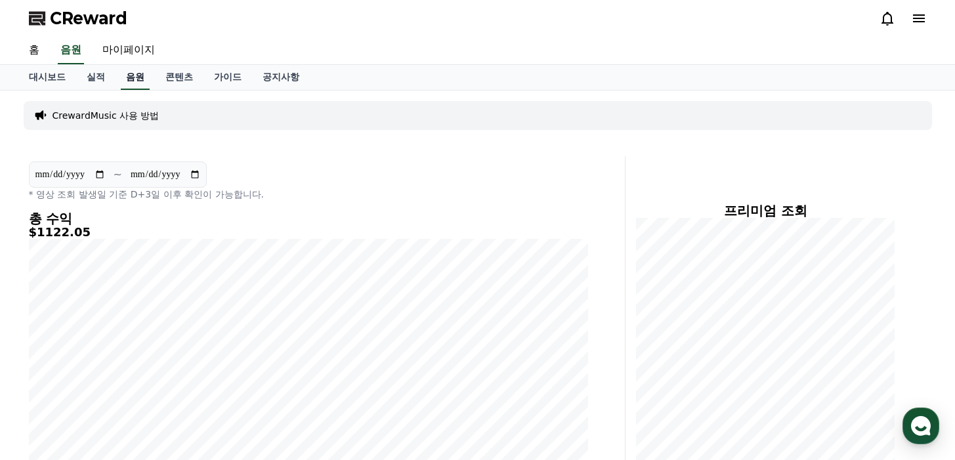  What do you see at coordinates (308, 219) in the screenshot?
I see `h4: 총 수익` at bounding box center [308, 219].